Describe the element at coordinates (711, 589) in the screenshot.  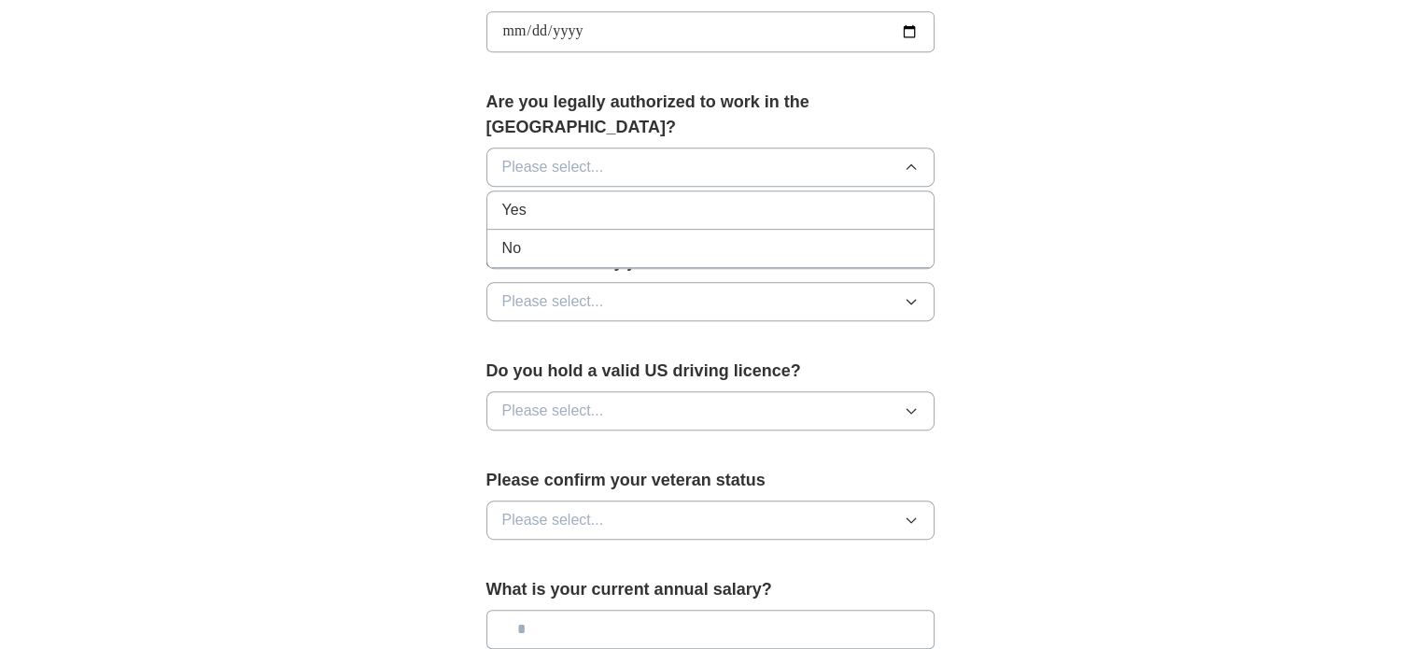
I see `label: What is your current annual salary?` at that location.